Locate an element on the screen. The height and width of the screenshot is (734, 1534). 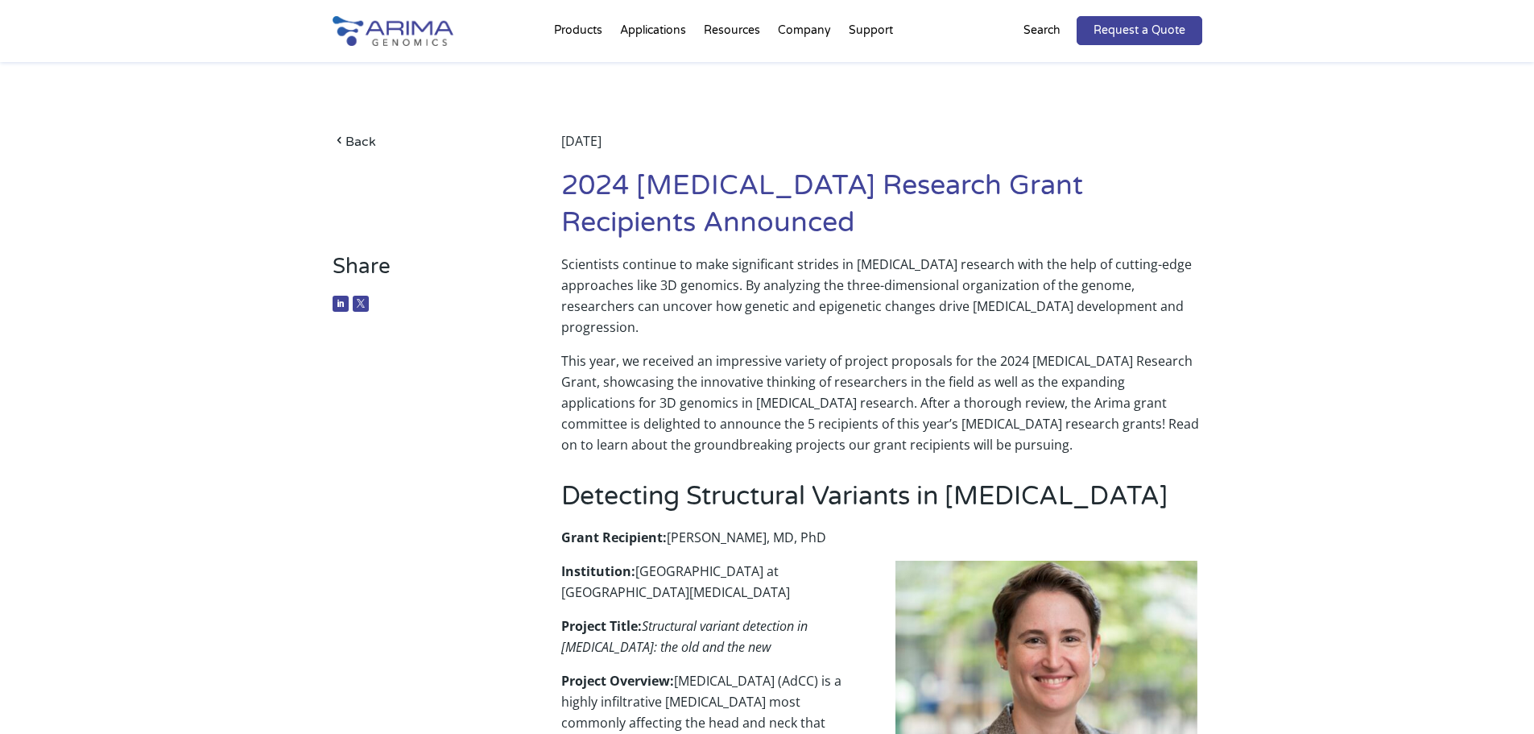
a: Request a Quote is located at coordinates (1140, 31).